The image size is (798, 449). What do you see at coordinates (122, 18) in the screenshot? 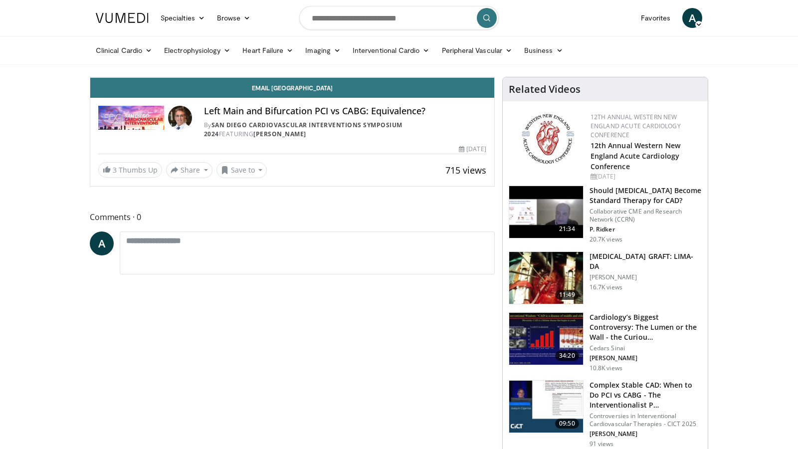
I see `img: VuMedi Logo` at bounding box center [122, 18].